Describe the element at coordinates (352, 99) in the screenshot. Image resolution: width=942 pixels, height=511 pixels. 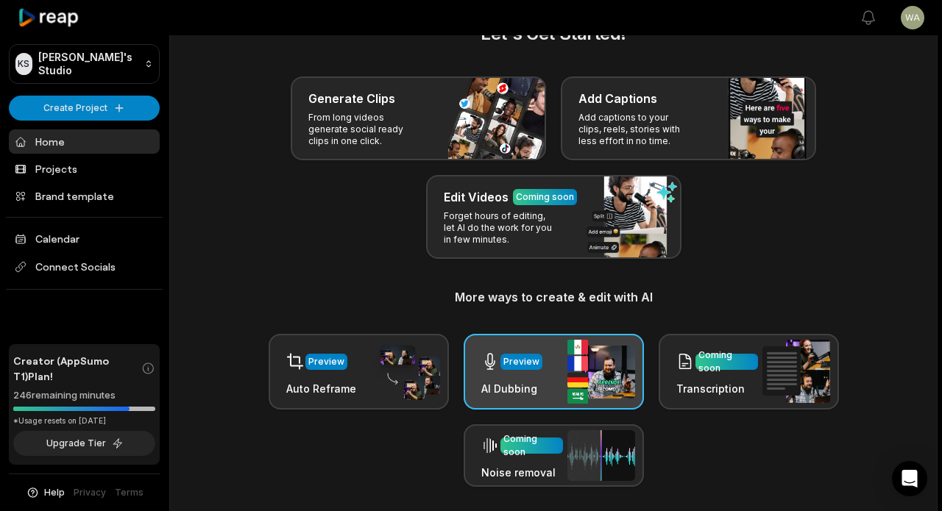
I see `h3: Generate Clips` at that location.